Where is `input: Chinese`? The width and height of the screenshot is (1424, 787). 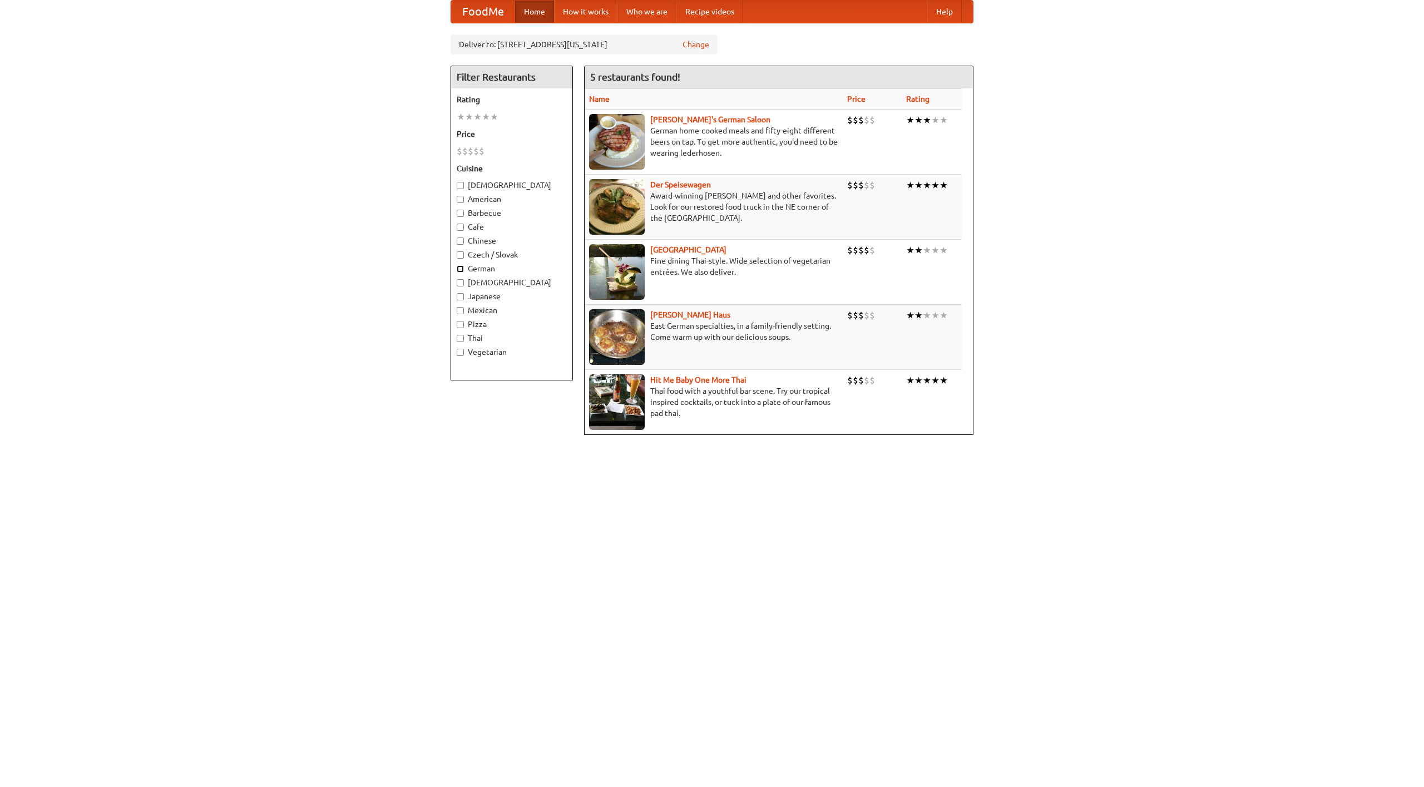 input: Chinese is located at coordinates (460, 241).